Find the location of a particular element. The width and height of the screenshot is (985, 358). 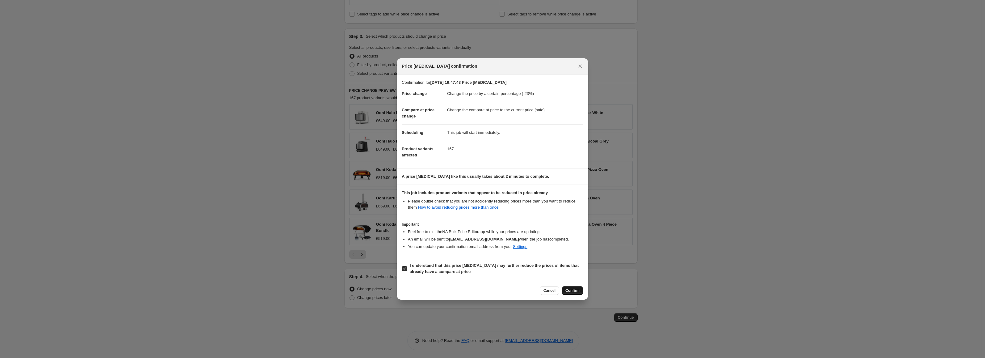

dd: Change the compare at price to the current price (sale) is located at coordinates (515, 110).